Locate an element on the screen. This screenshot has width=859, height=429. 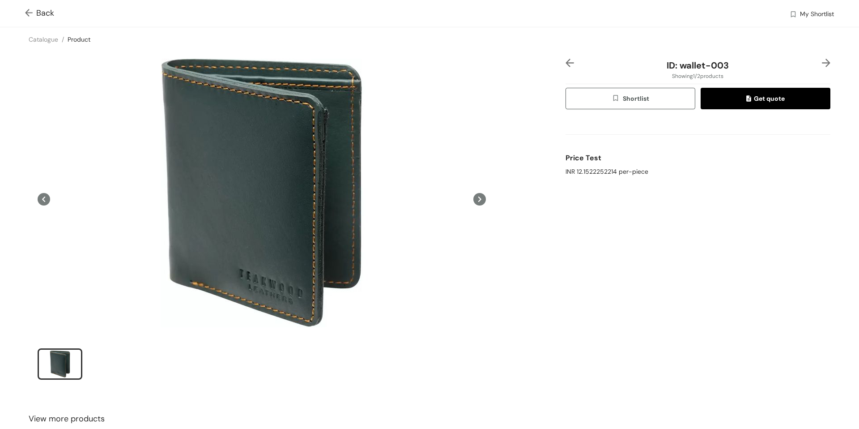
img: Go back is located at coordinates (30, 13).